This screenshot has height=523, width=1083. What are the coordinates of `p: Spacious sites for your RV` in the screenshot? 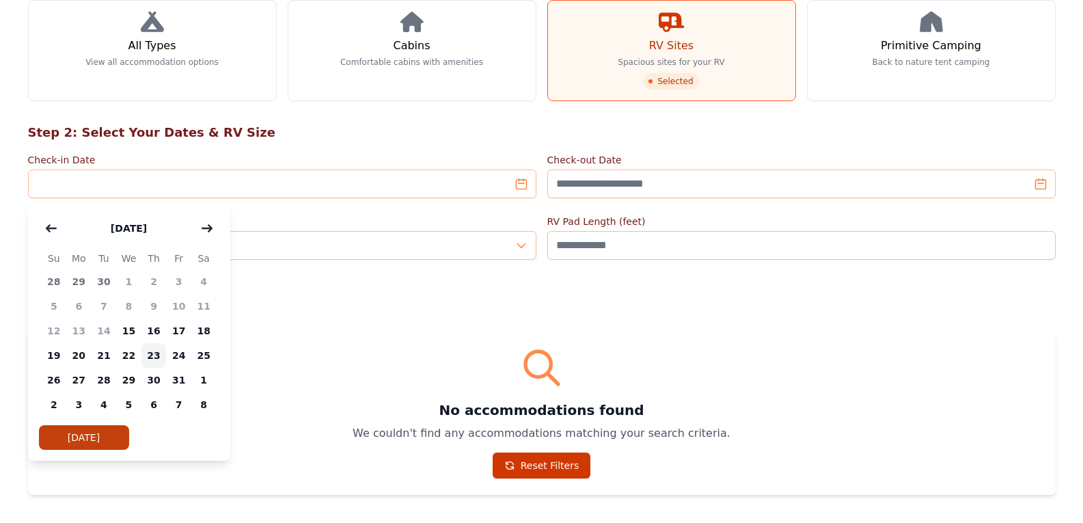 It's located at (671, 62).